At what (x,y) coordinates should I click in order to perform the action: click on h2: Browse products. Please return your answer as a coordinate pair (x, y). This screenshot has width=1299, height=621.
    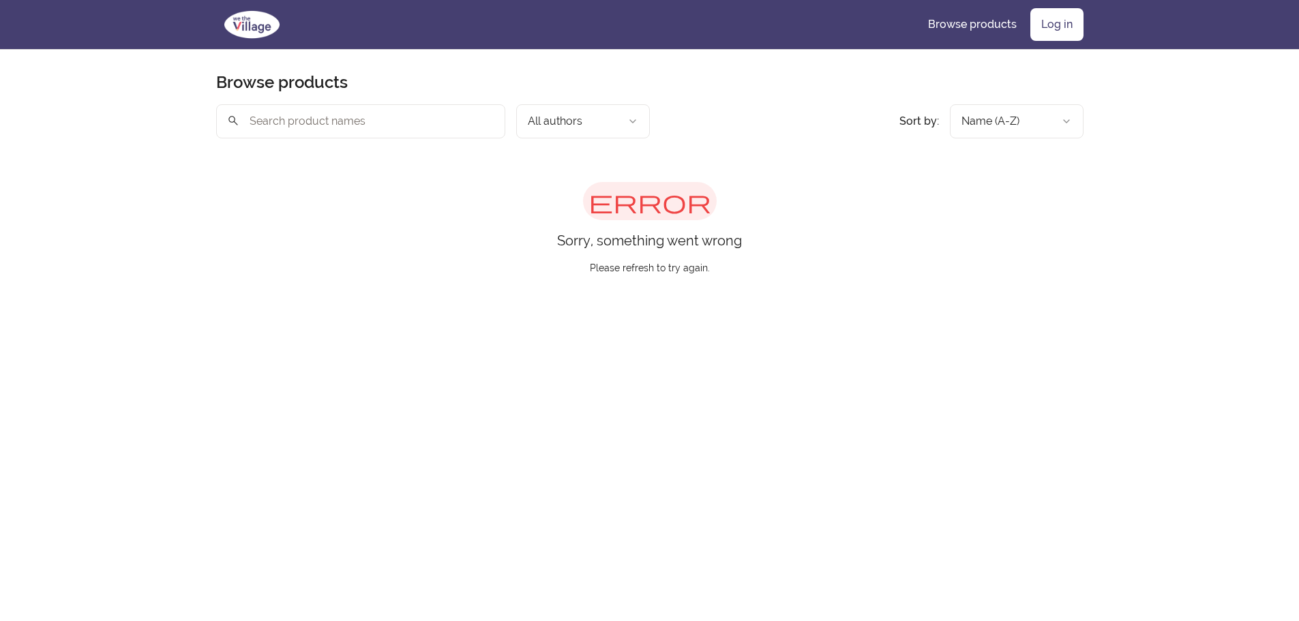
    Looking at the image, I should click on (282, 83).